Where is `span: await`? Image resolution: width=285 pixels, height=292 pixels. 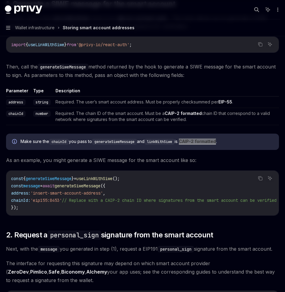 span: await is located at coordinates (49, 186).